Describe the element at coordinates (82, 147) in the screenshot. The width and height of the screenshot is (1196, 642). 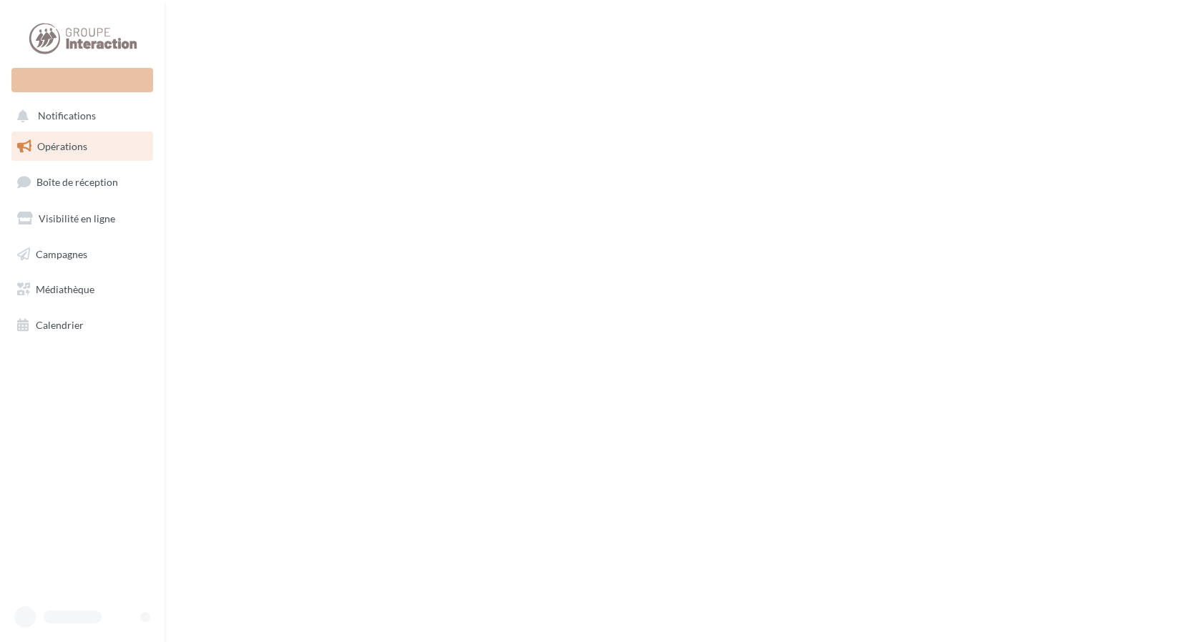
I see `a: Opérations` at that location.